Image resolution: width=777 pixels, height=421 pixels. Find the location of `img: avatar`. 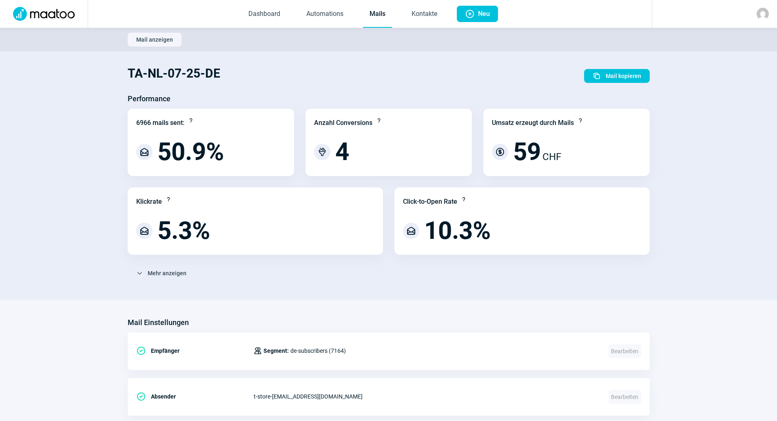

img: avatar is located at coordinates (763, 14).